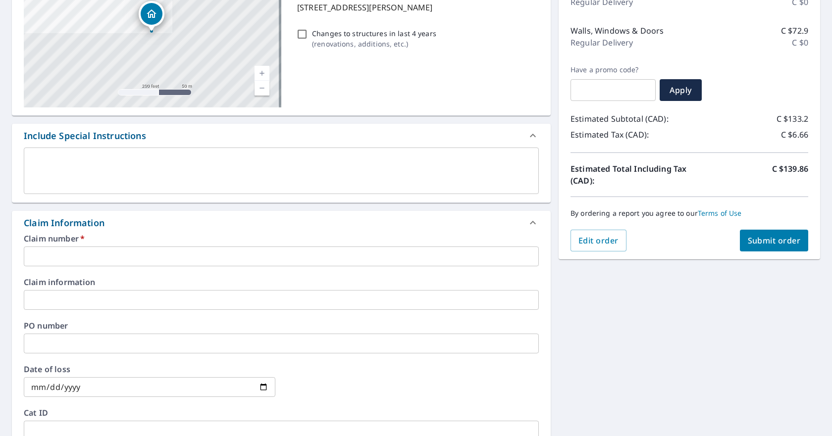  I want to click on p: ( renovations, additions, etc. ), so click(374, 44).